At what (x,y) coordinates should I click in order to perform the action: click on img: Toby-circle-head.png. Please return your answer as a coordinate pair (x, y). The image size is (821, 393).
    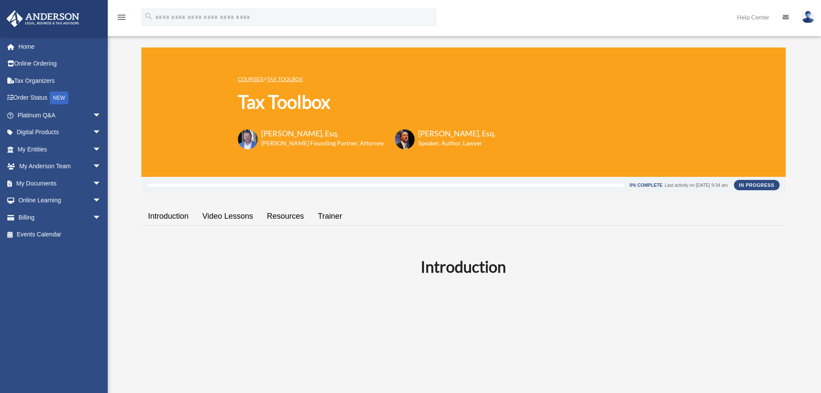
    Looking at the image, I should click on (248, 139).